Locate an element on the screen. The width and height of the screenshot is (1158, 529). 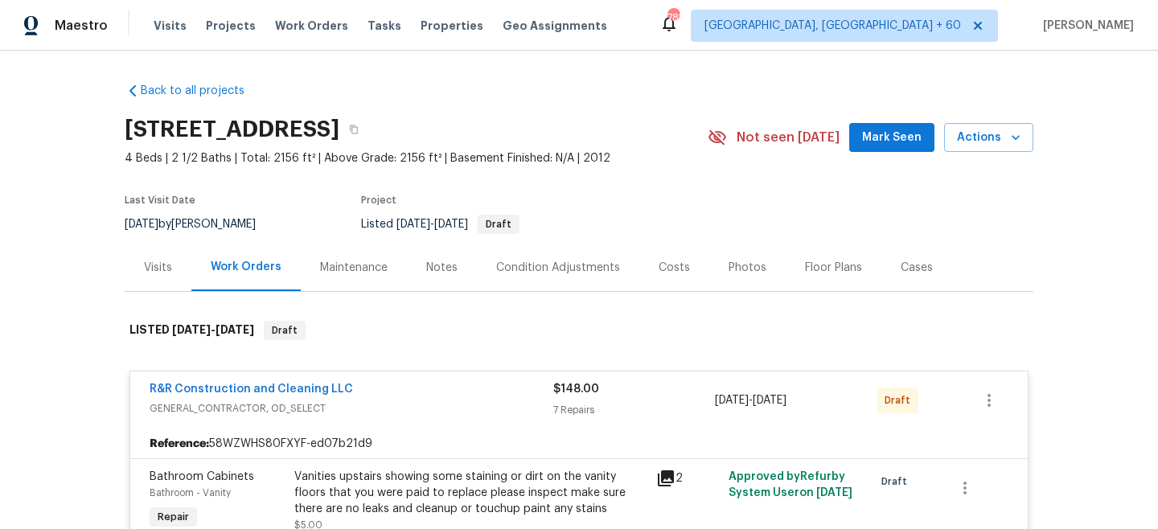
span: Listed is located at coordinates (440, 224).